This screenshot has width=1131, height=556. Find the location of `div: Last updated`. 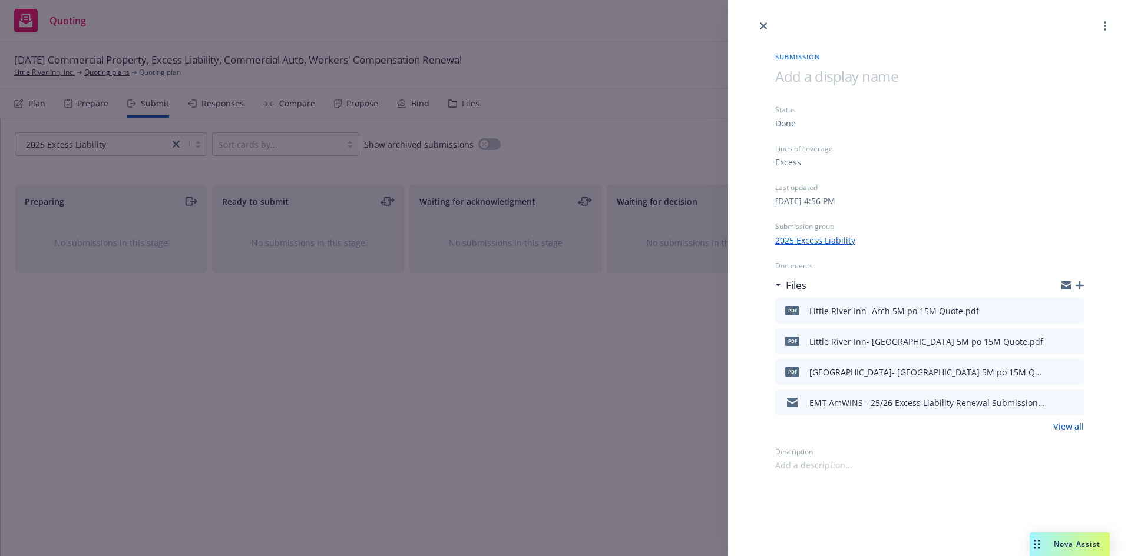

div: Last updated is located at coordinates (929, 187).